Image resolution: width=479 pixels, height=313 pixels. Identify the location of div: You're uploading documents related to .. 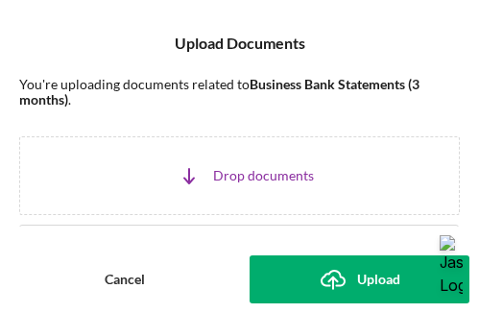
(239, 92).